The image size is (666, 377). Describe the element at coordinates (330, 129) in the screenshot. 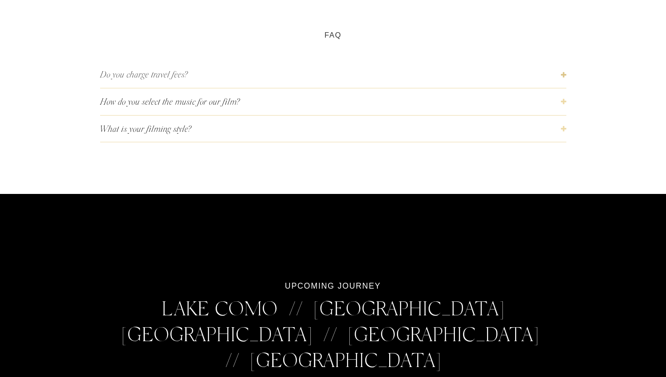

I see `span: What is your filming style?` at that location.